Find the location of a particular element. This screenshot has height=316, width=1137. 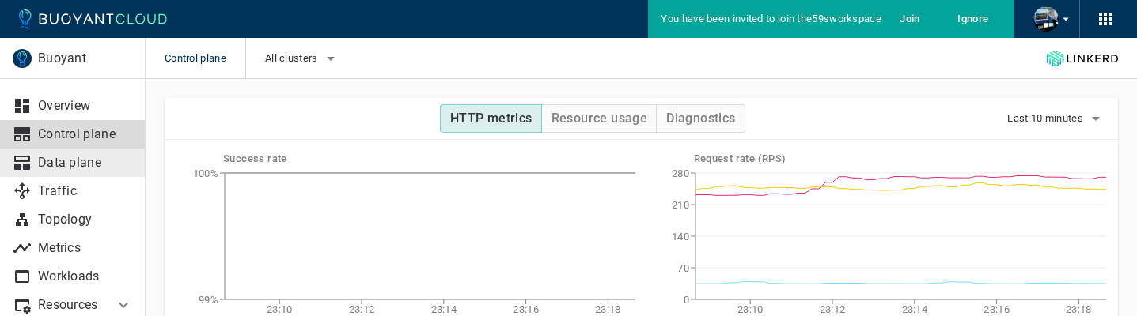

tspan: 140 is located at coordinates (680, 237).